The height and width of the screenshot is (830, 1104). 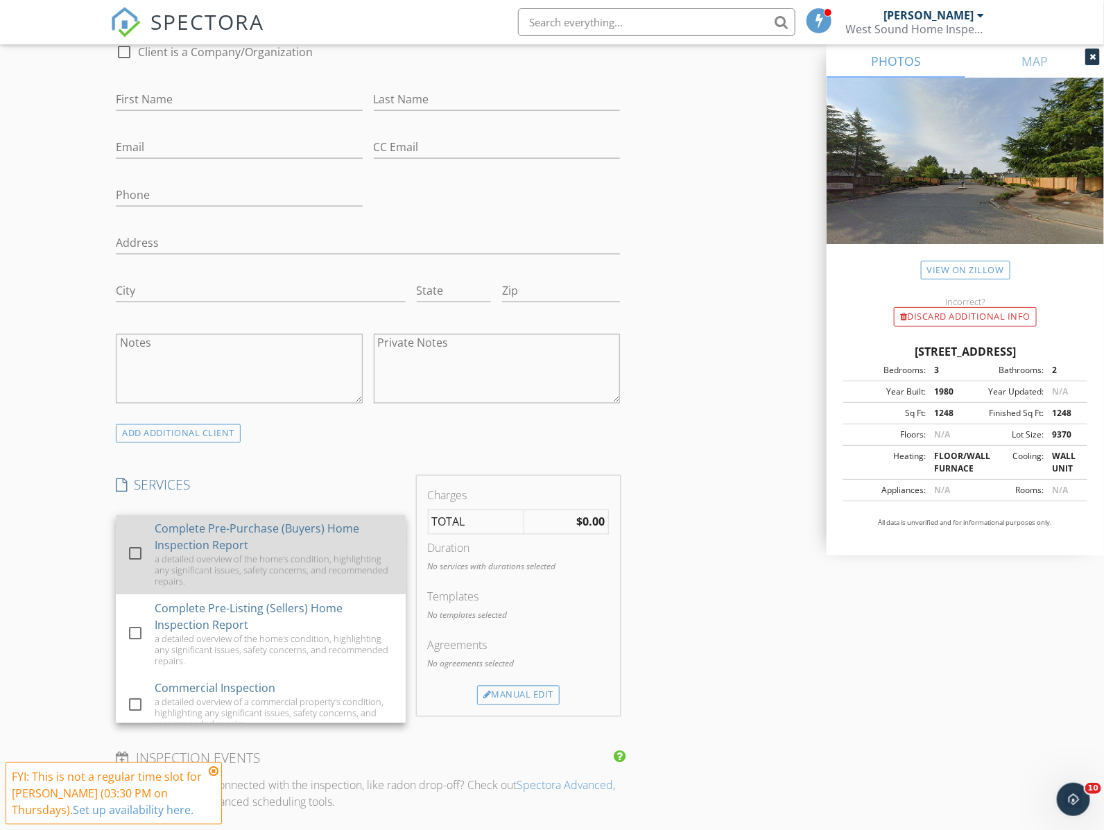 What do you see at coordinates (275, 617) in the screenshot?
I see `div: Complete Pre-Listing (Sellers) Home Inspection Report` at bounding box center [275, 617].